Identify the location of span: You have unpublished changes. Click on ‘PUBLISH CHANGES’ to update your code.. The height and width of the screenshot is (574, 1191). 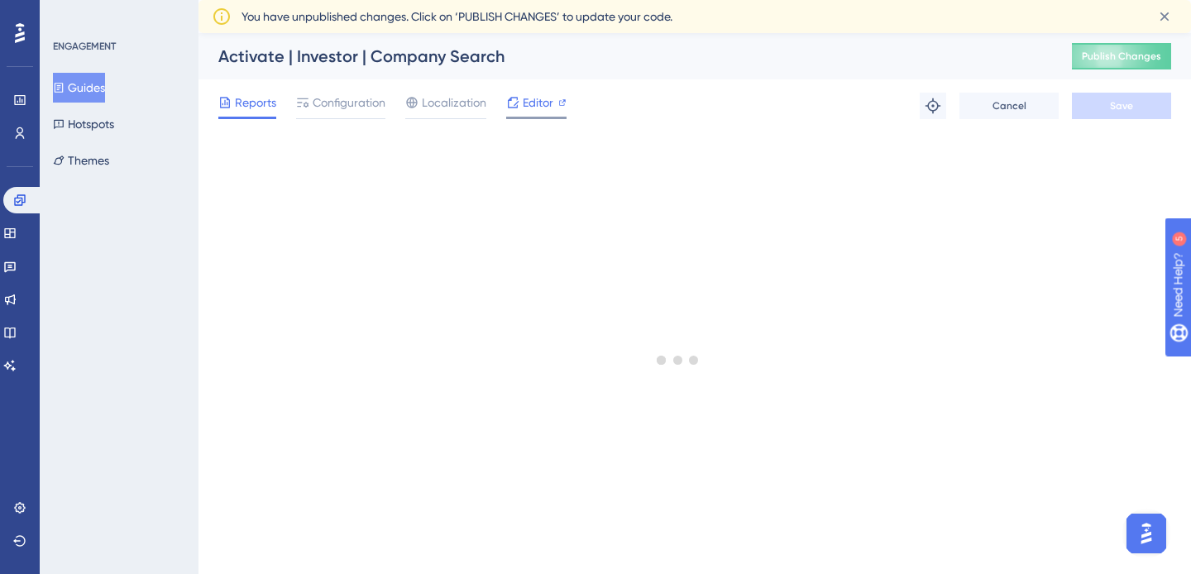
(457, 17).